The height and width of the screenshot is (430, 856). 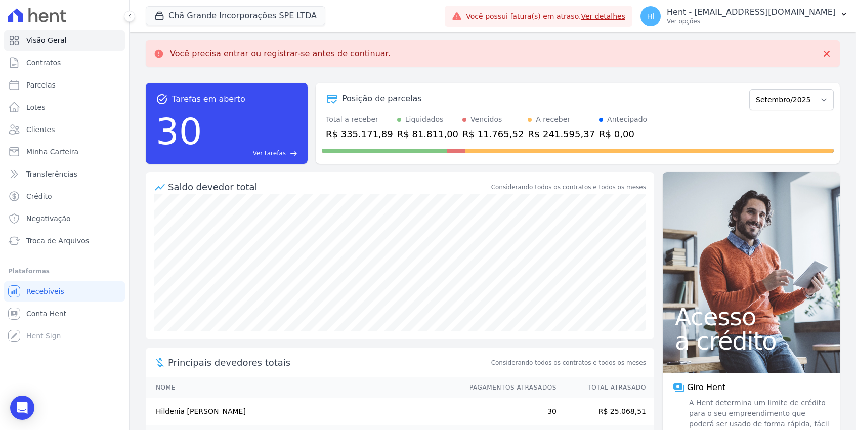 I want to click on a: Conta Hent, so click(x=64, y=314).